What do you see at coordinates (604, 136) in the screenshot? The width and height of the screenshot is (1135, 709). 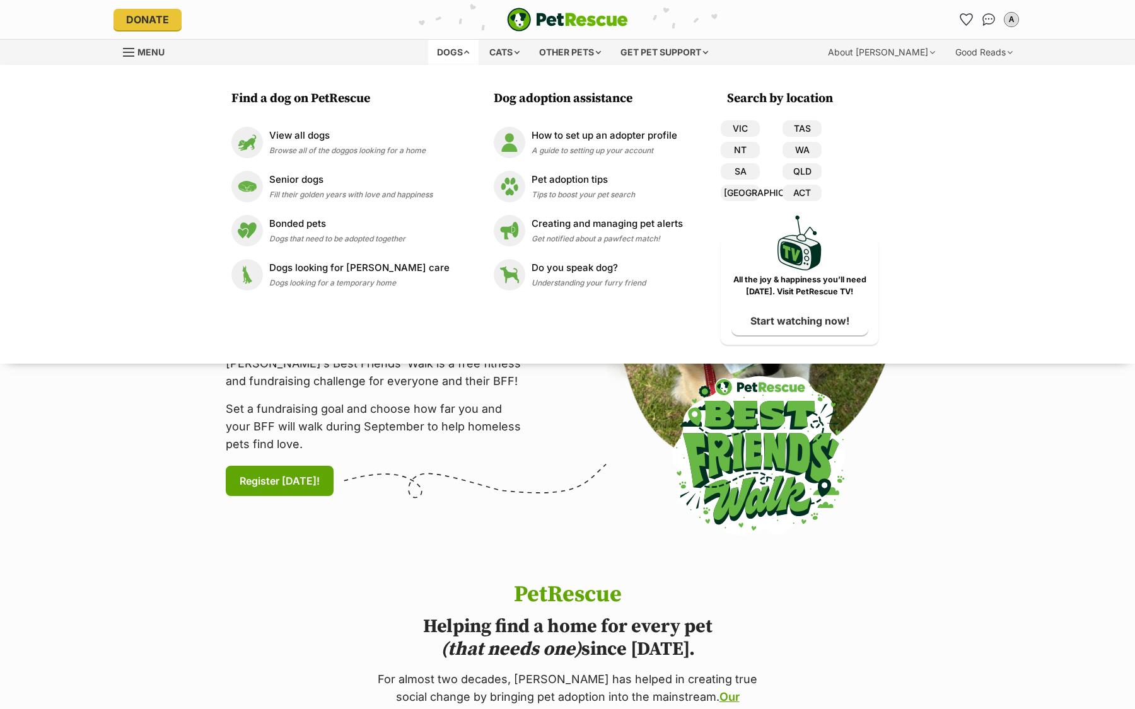 I see `p: How to set up an adopter profile` at bounding box center [604, 136].